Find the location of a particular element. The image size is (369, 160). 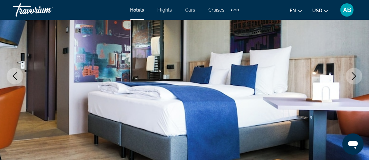

button: User Menu is located at coordinates (347, 10).